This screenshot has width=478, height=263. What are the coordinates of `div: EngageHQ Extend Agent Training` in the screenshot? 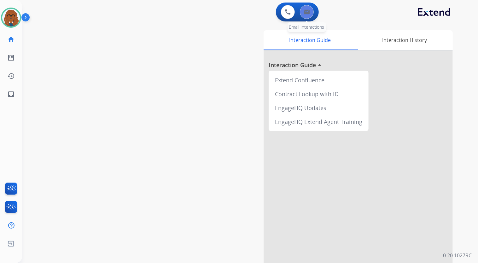 It's located at (319, 122).